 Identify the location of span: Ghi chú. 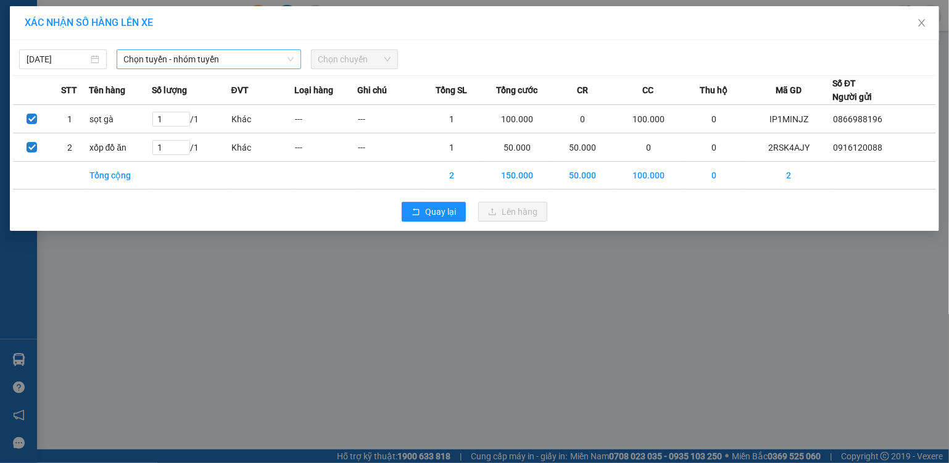
(372, 90).